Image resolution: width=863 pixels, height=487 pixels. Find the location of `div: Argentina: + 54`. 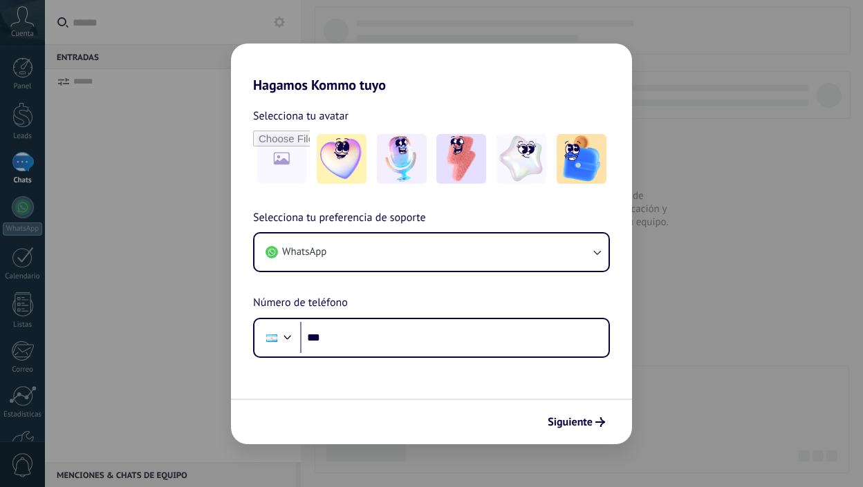

div: Argentina: + 54 is located at coordinates (272, 338).